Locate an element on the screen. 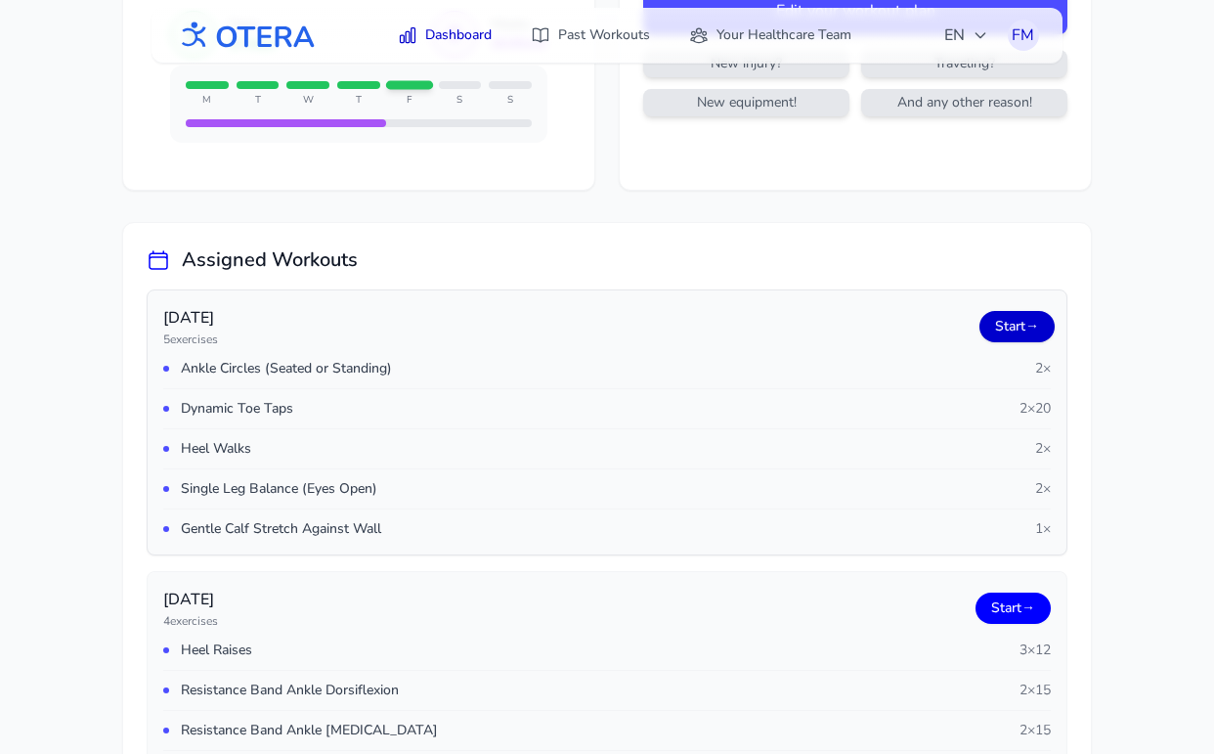 This screenshot has width=1214, height=754. span: New injury? is located at coordinates (746, 64).